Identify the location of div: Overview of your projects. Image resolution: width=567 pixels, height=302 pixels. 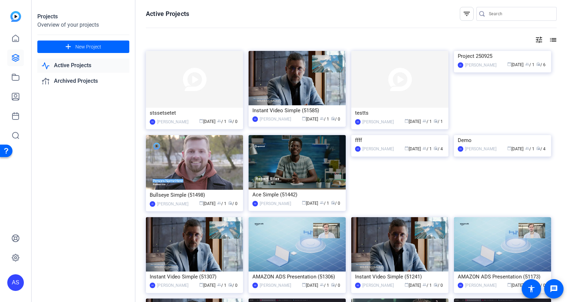
(83, 25).